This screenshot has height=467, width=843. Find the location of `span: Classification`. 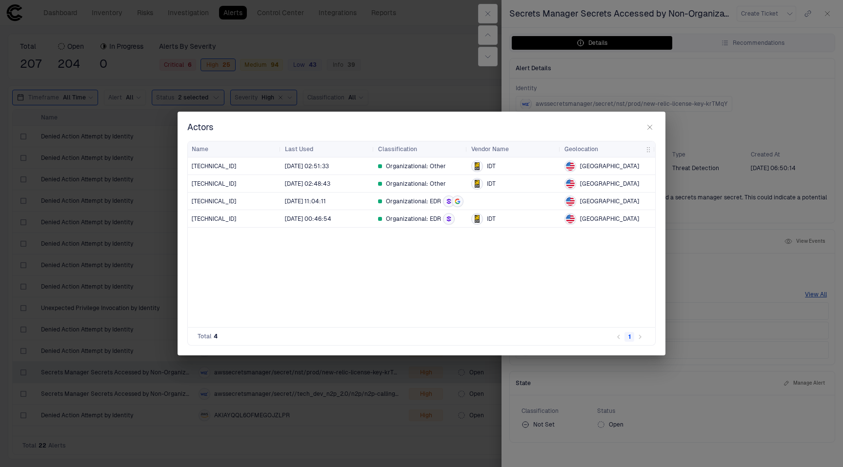

span: Classification is located at coordinates (397, 149).